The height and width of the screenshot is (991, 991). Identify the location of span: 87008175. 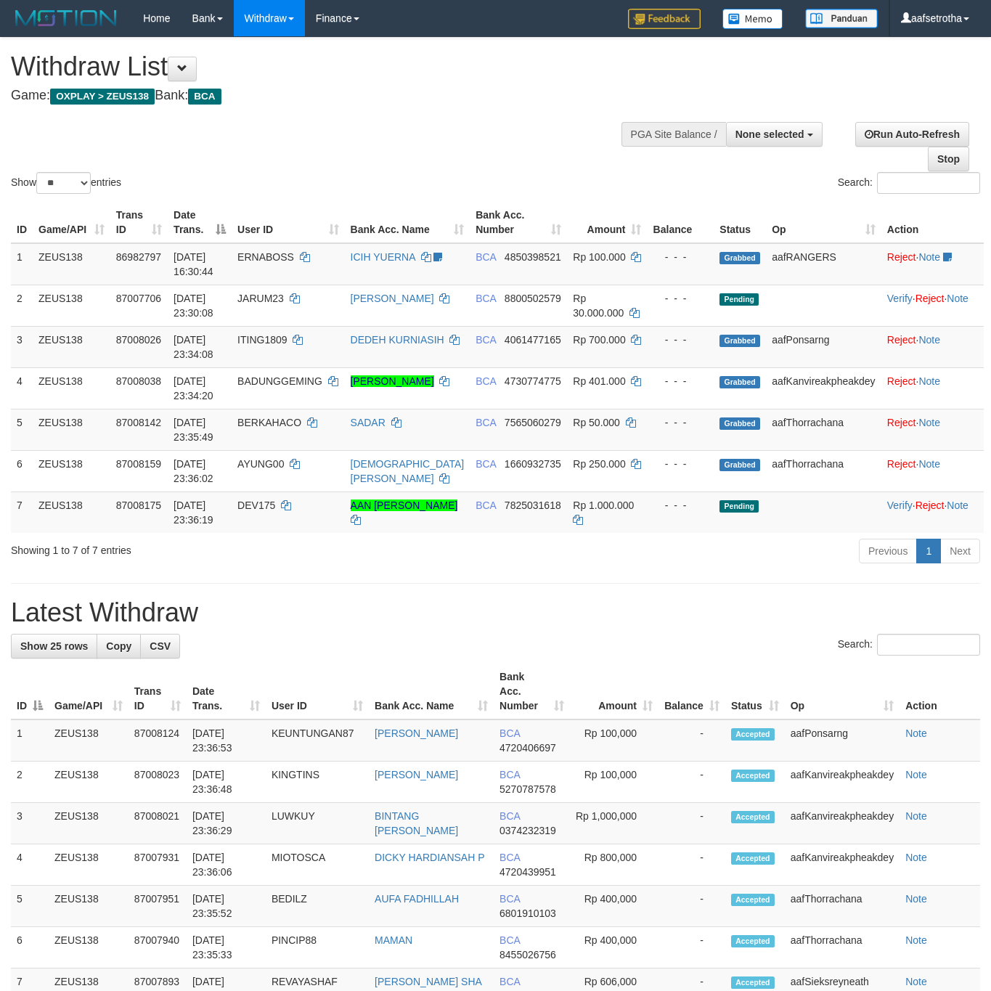
(139, 505).